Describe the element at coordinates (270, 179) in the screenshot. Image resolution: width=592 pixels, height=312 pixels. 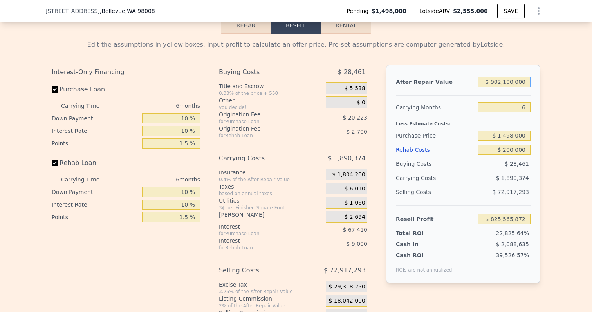
I see `div: 0.4% of the After Repair Value` at that location.